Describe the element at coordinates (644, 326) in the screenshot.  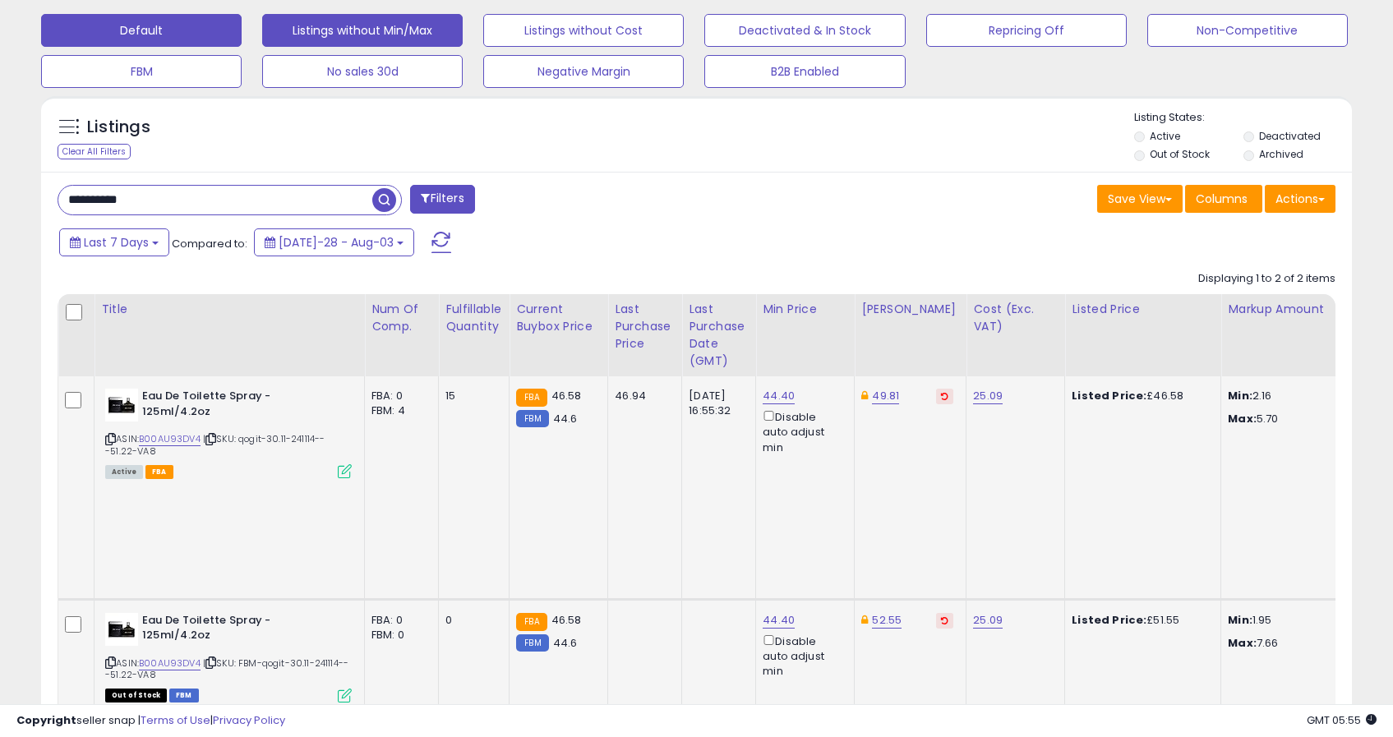
I see `div: Last Purchase Price` at that location.